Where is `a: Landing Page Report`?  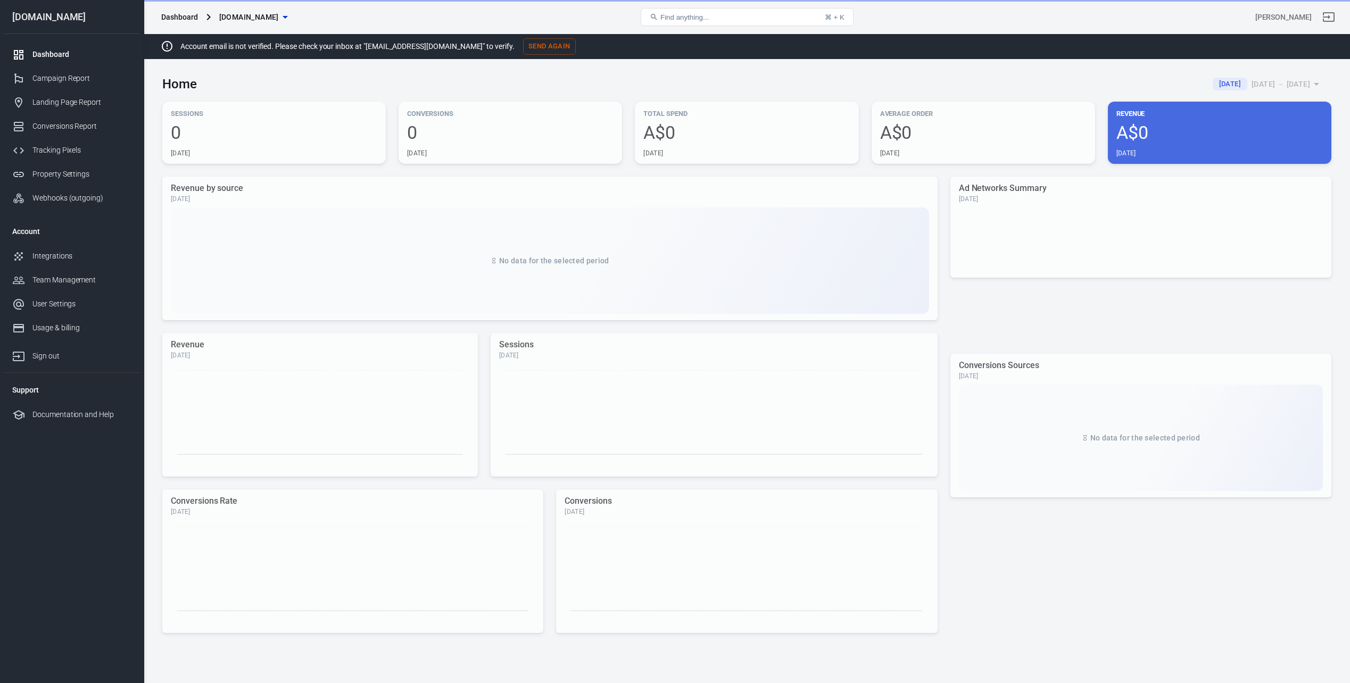
a: Landing Page Report is located at coordinates (72, 102).